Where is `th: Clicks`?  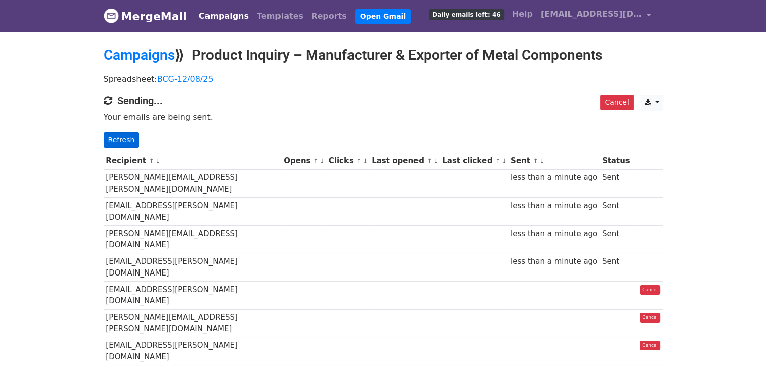 th: Clicks is located at coordinates (347, 161).